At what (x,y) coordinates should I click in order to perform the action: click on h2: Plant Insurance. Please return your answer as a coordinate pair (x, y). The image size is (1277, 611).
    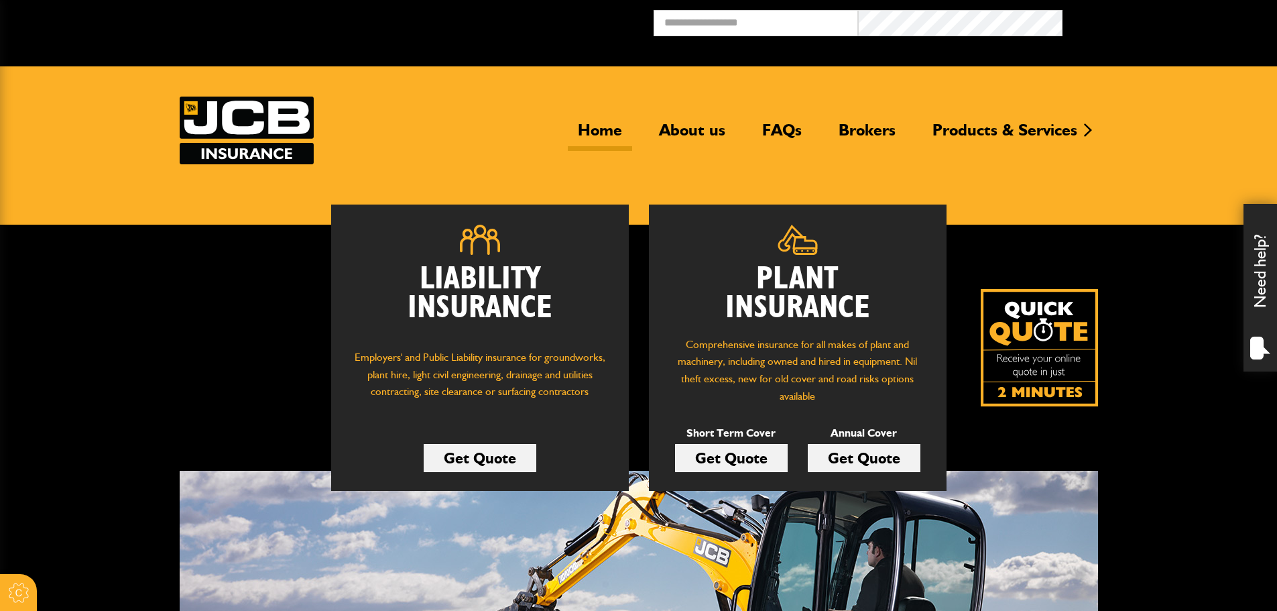
    Looking at the image, I should click on (798, 294).